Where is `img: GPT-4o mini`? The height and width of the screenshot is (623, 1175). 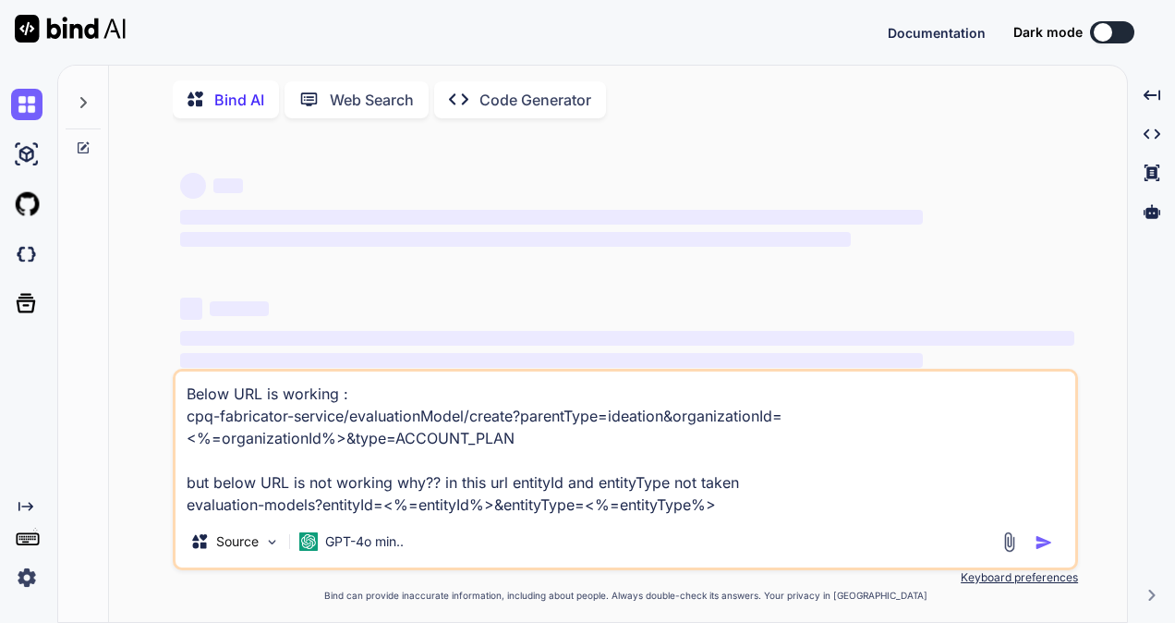
img: GPT-4o mini is located at coordinates (309, 542).